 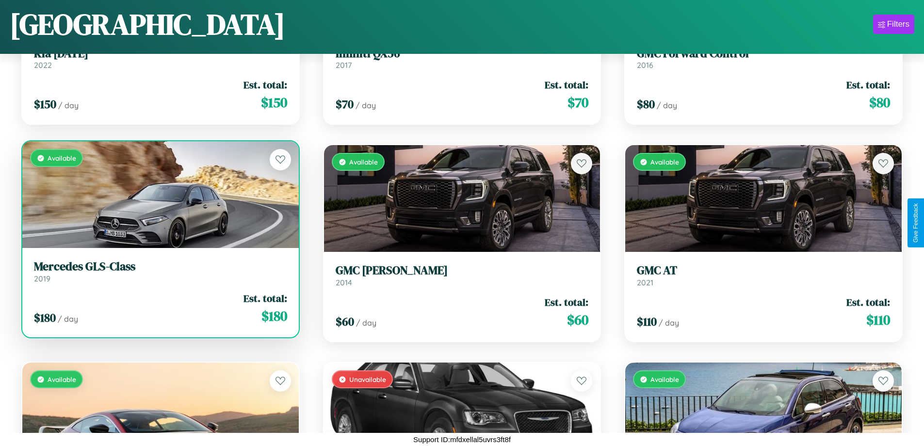 What do you see at coordinates (343, 65) in the screenshot?
I see `span: 2017` at bounding box center [343, 65].